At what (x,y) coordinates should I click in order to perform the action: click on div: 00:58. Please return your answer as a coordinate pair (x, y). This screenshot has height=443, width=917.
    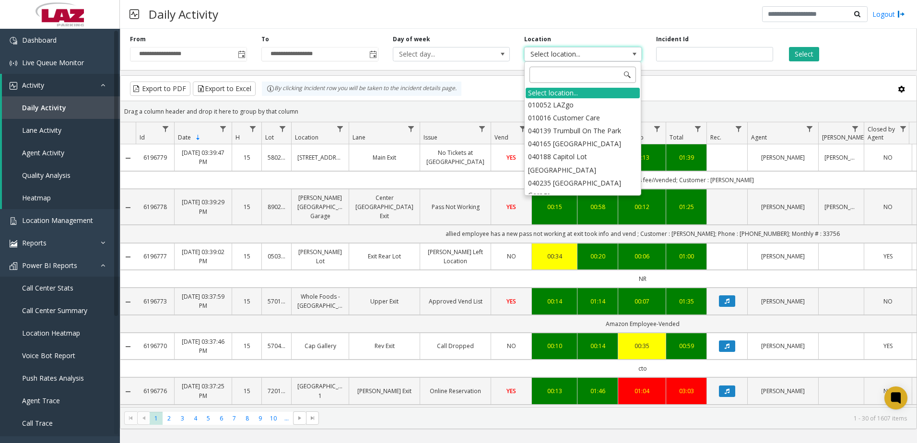
    Looking at the image, I should click on (597, 207).